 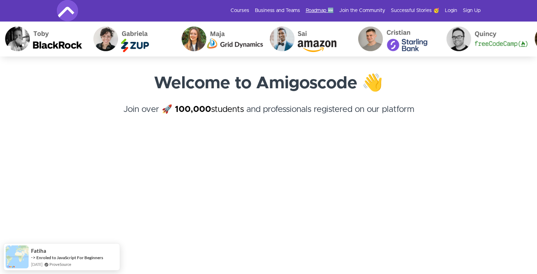 I want to click on img: Gabriela, so click(x=132, y=39).